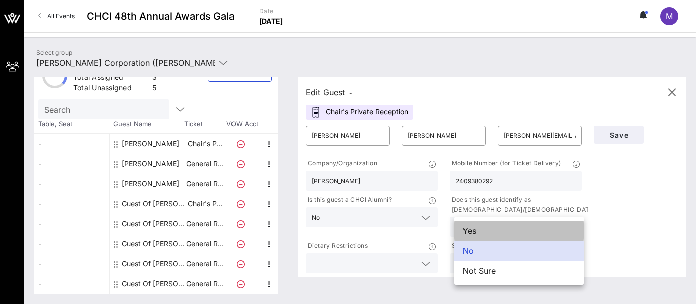 The width and height of the screenshot is (696, 304). Describe the element at coordinates (204, 124) in the screenshot. I see `span: Ticket` at that location.